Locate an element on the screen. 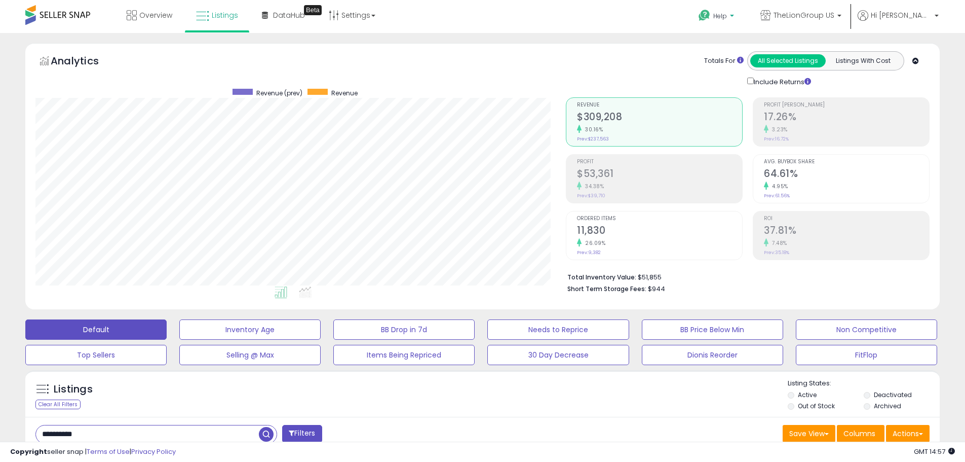 Image resolution: width=965 pixels, height=462 pixels. small: 3.23% is located at coordinates (778, 129).